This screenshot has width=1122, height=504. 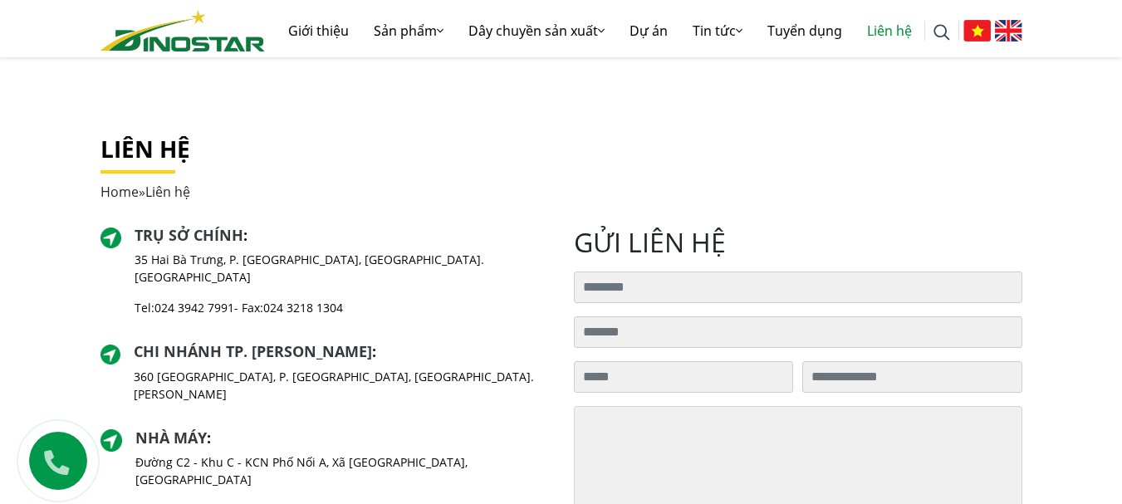 What do you see at coordinates (318, 31) in the screenshot?
I see `a: Giới thiệu` at bounding box center [318, 31].